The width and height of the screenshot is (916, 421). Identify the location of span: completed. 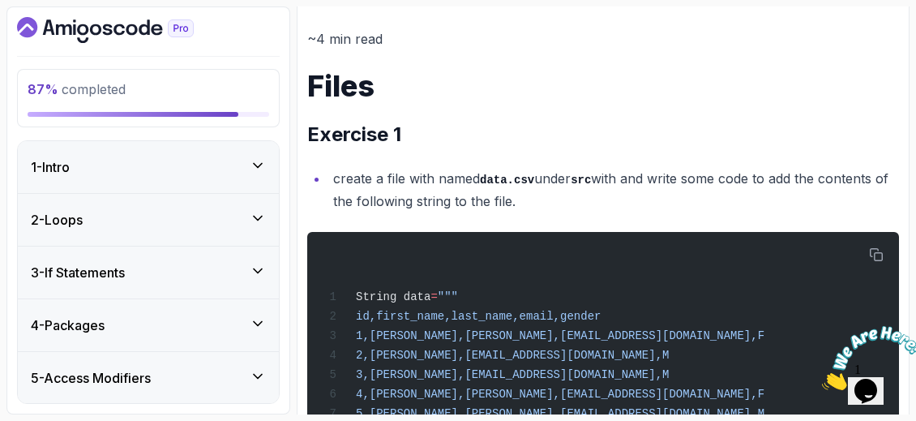
(76, 89).